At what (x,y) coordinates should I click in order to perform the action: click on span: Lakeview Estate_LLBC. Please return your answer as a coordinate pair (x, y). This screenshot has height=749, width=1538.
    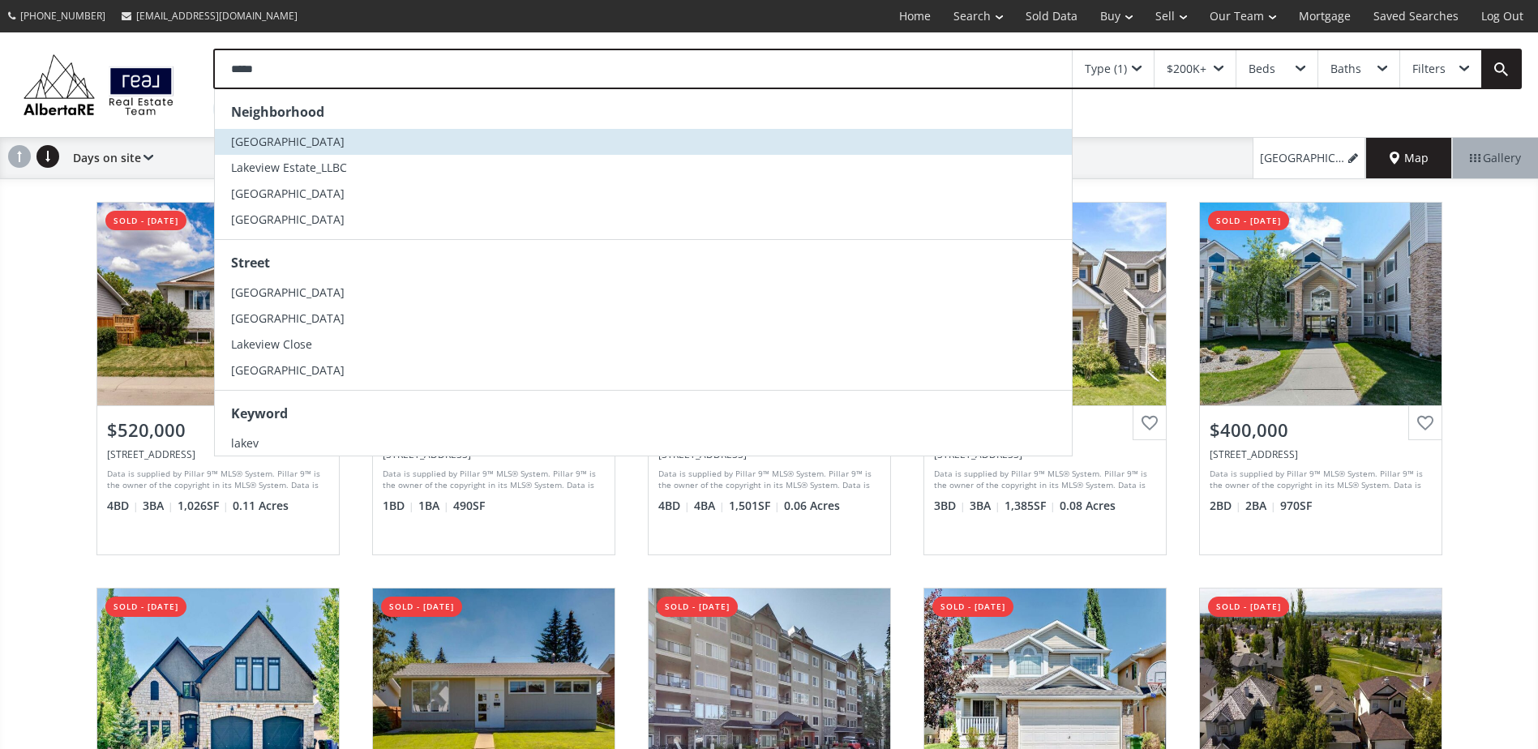
    Looking at the image, I should click on (289, 167).